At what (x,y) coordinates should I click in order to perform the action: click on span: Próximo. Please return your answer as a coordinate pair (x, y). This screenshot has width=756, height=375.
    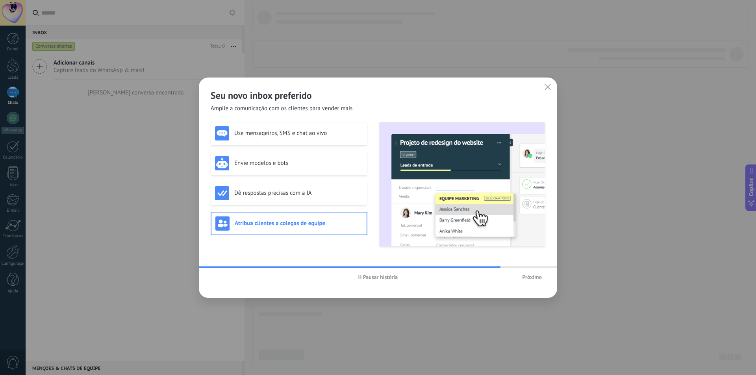
    Looking at the image, I should click on (532, 277).